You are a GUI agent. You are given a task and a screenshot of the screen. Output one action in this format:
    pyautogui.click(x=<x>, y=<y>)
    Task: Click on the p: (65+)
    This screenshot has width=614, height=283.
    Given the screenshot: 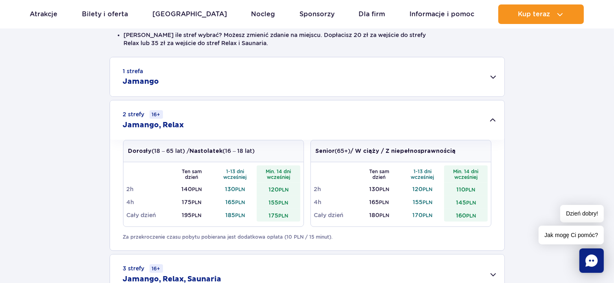 What is the action you would take?
    pyautogui.click(x=386, y=151)
    